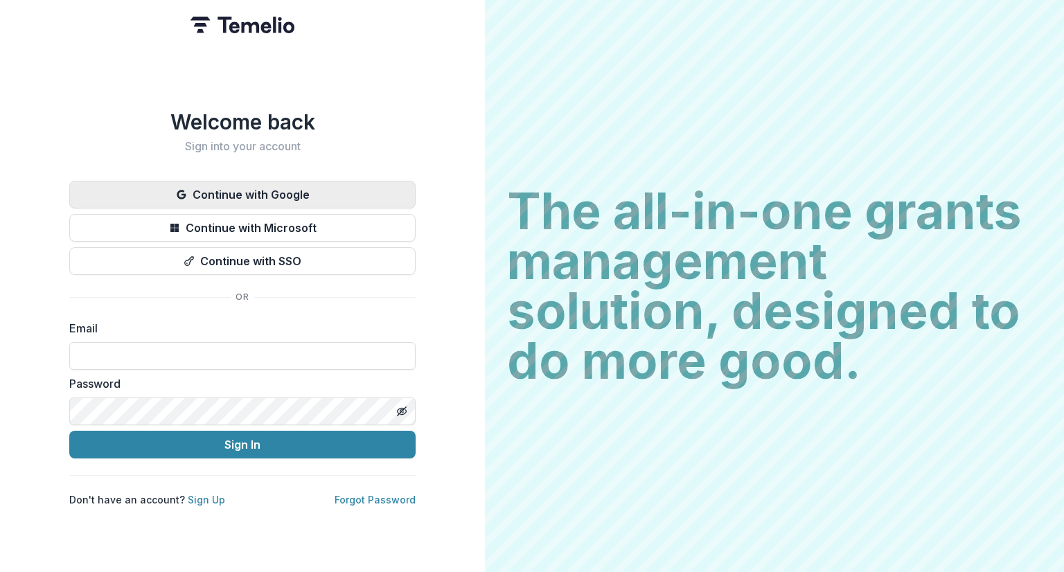 Image resolution: width=1064 pixels, height=572 pixels. Describe the element at coordinates (238, 384) in the screenshot. I see `label: Password` at that location.